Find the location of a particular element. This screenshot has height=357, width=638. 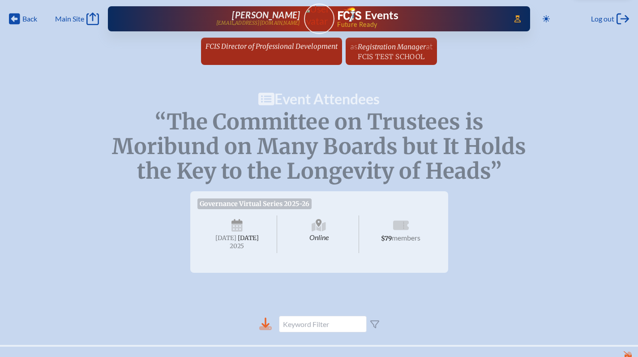

h1: Events is located at coordinates (382, 15).